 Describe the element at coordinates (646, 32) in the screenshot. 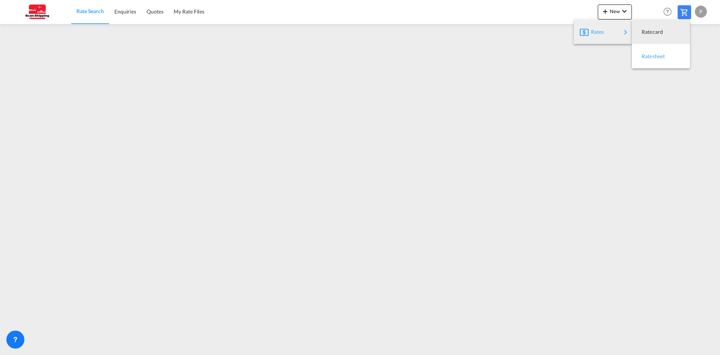

I see `span: Ratecard` at that location.